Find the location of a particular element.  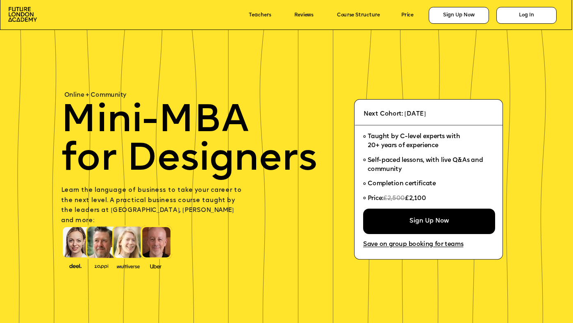

a: Save on group booking for teams is located at coordinates (413, 245).